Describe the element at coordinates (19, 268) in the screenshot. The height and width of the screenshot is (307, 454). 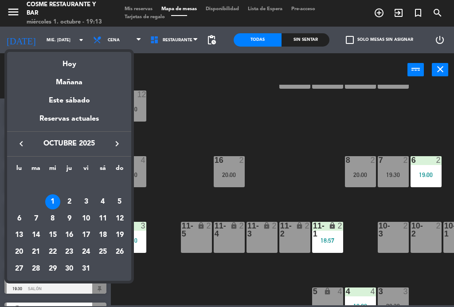
I see `div: 27` at that location.